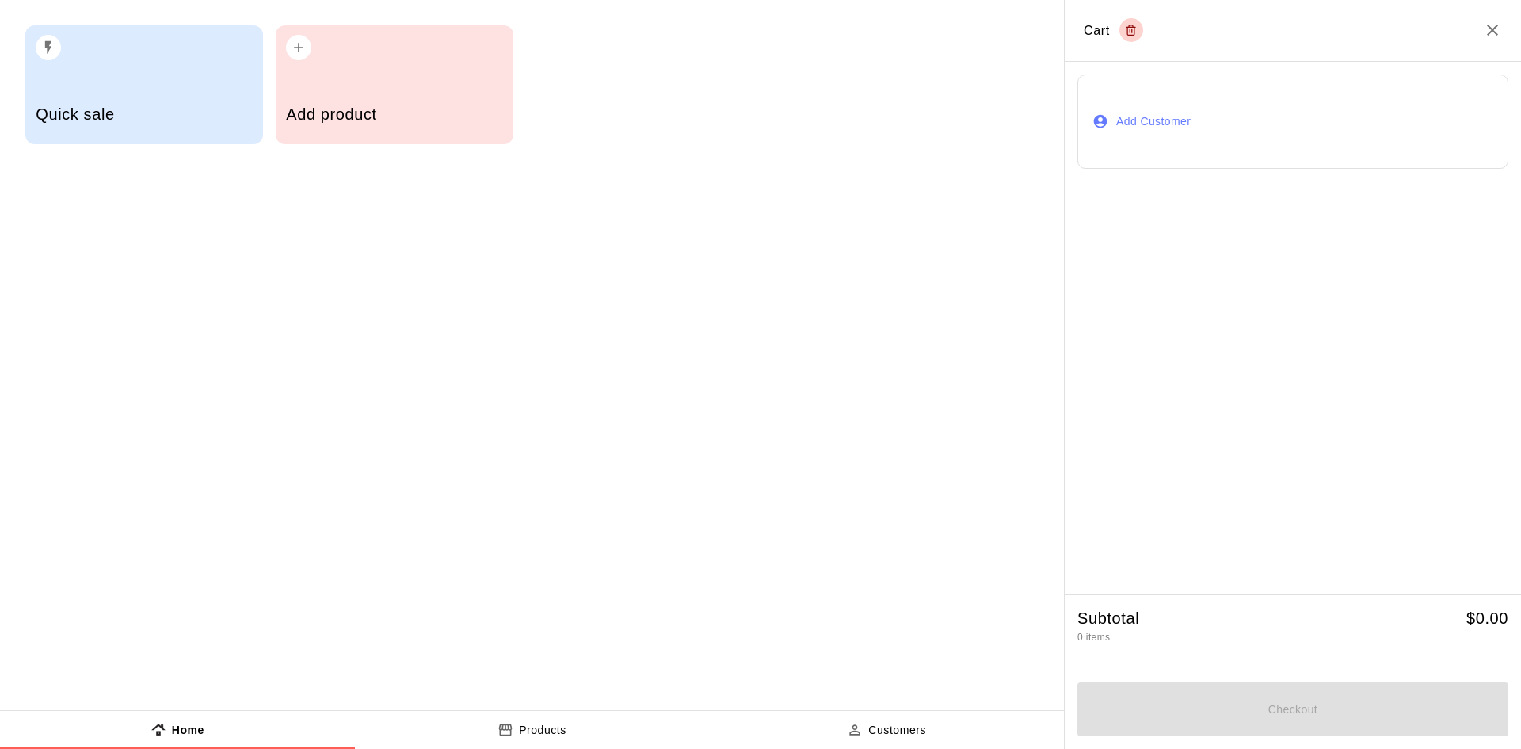  What do you see at coordinates (897, 730) in the screenshot?
I see `p: Customers` at bounding box center [897, 730].